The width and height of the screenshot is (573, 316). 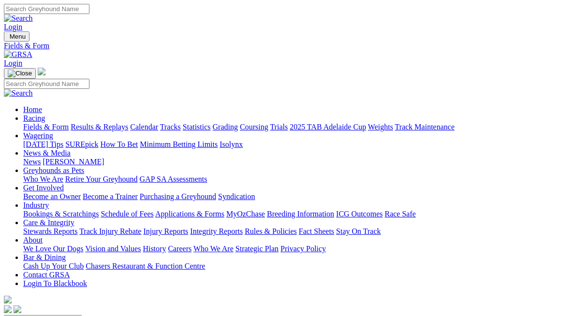 I want to click on a: Grading, so click(x=225, y=127).